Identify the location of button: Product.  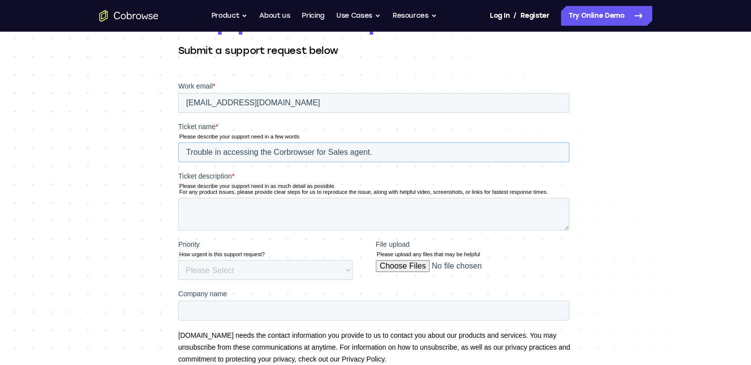
(230, 16).